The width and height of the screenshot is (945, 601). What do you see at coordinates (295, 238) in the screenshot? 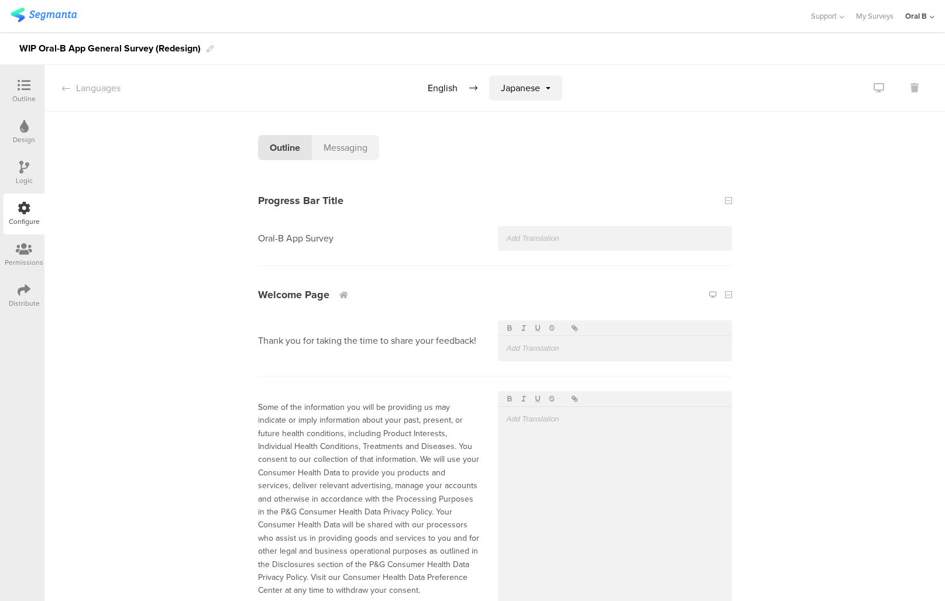
I see `span: Oral-B App Survey` at bounding box center [295, 238].